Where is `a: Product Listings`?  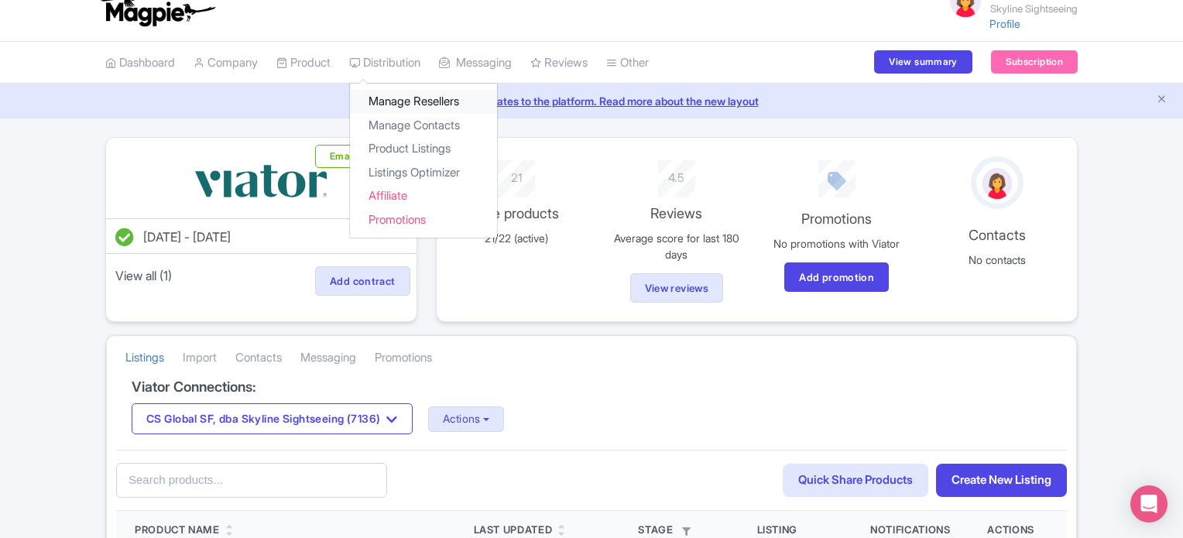 a: Product Listings is located at coordinates (424, 149).